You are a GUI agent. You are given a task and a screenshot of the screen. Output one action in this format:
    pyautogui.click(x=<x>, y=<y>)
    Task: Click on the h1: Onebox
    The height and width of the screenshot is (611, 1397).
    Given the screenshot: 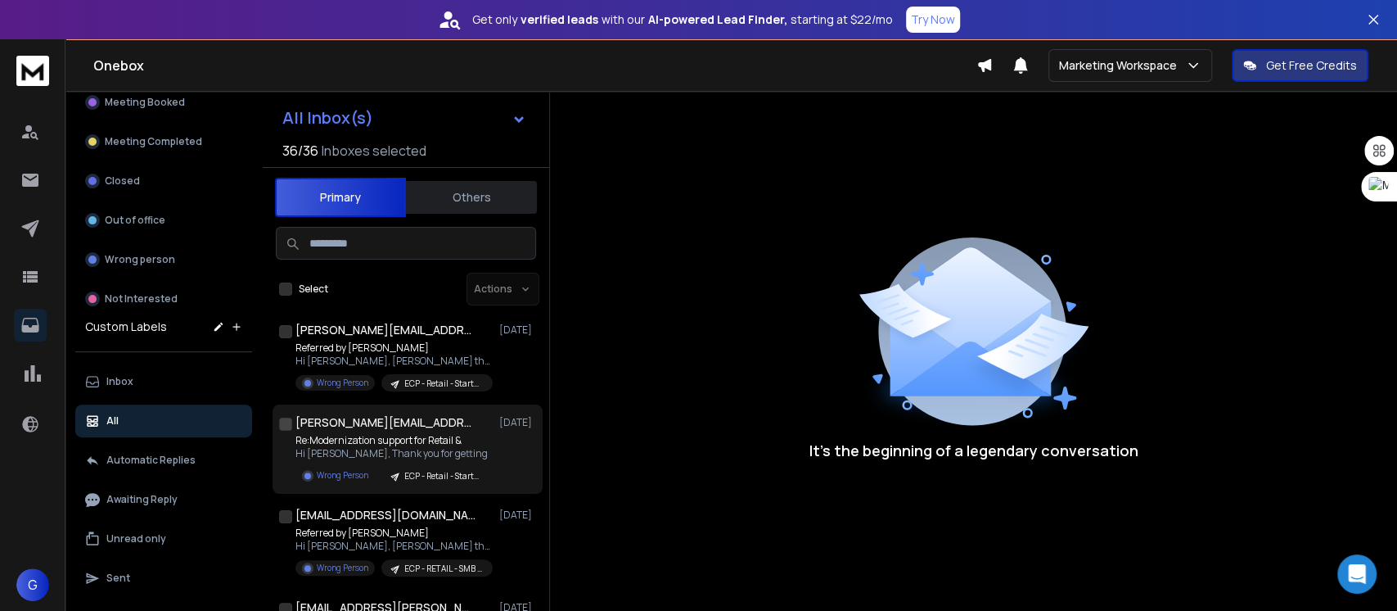 What is the action you would take?
    pyautogui.click(x=534, y=65)
    